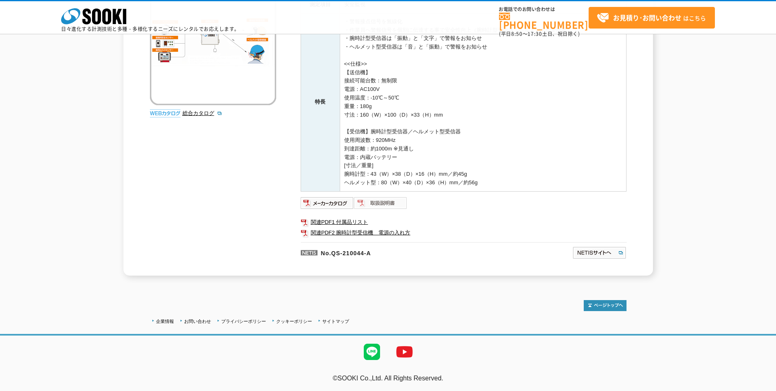 The height and width of the screenshot is (391, 776). What do you see at coordinates (464, 222) in the screenshot?
I see `a: 関連PDF1 付属品リスト` at bounding box center [464, 222].